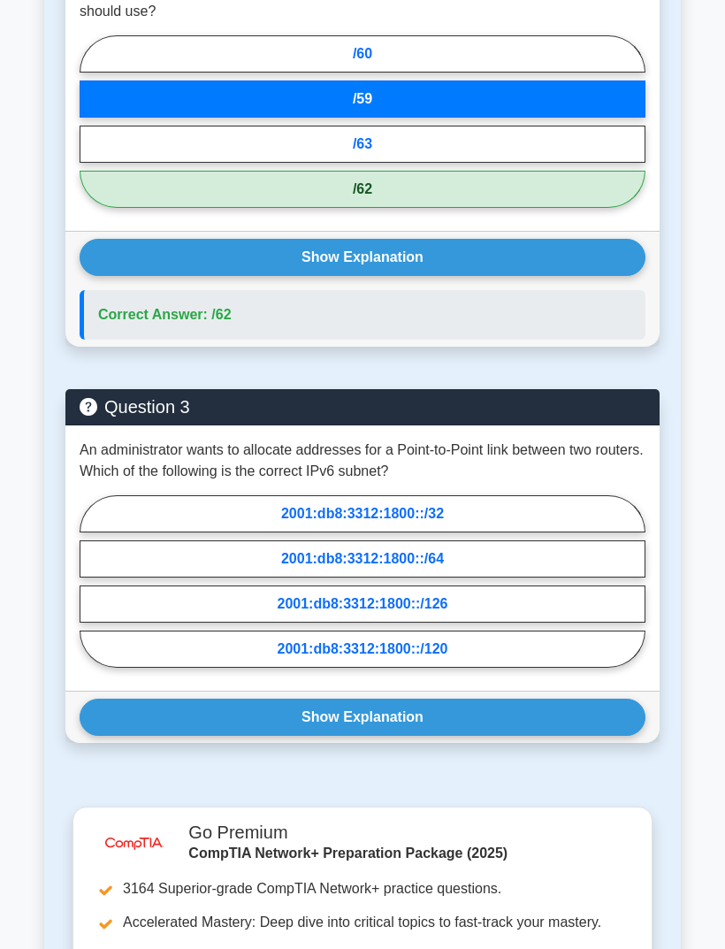 The height and width of the screenshot is (949, 725). Describe the element at coordinates (363, 514) in the screenshot. I see `label: 2001:db8:3312:1800::/32` at that location.